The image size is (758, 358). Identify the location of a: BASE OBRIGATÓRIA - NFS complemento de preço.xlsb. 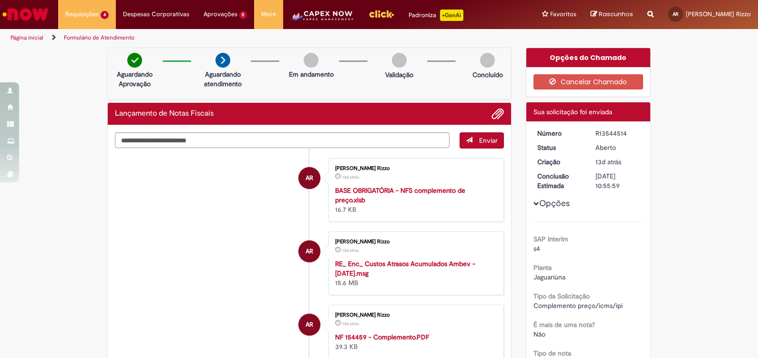
(400, 195).